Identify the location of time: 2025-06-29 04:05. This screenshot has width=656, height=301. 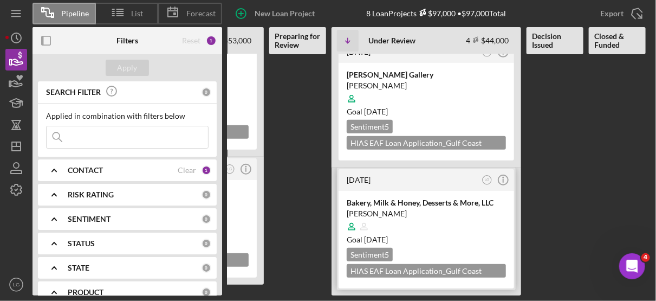
(359, 179).